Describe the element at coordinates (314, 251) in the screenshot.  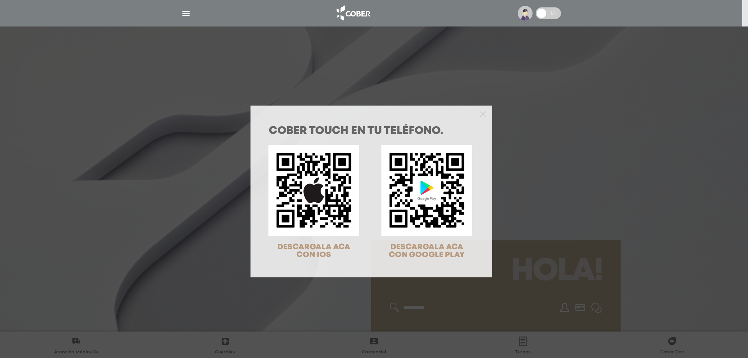
I see `span: DESCARGALA ACA CON IOS` at that location.